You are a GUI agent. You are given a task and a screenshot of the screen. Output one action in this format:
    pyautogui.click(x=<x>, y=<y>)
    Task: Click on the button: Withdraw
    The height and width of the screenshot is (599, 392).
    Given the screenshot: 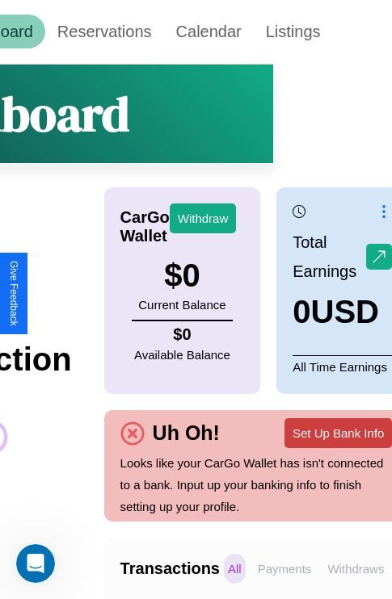 What is the action you would take?
    pyautogui.click(x=203, y=218)
    